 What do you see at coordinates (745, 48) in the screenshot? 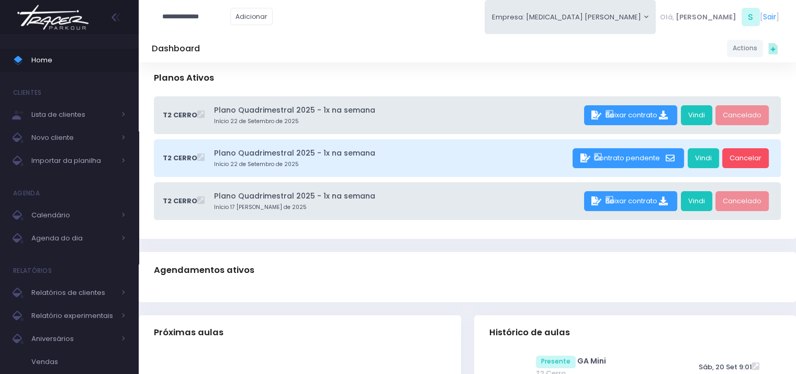
I see `a: Actions` at bounding box center [745, 48].